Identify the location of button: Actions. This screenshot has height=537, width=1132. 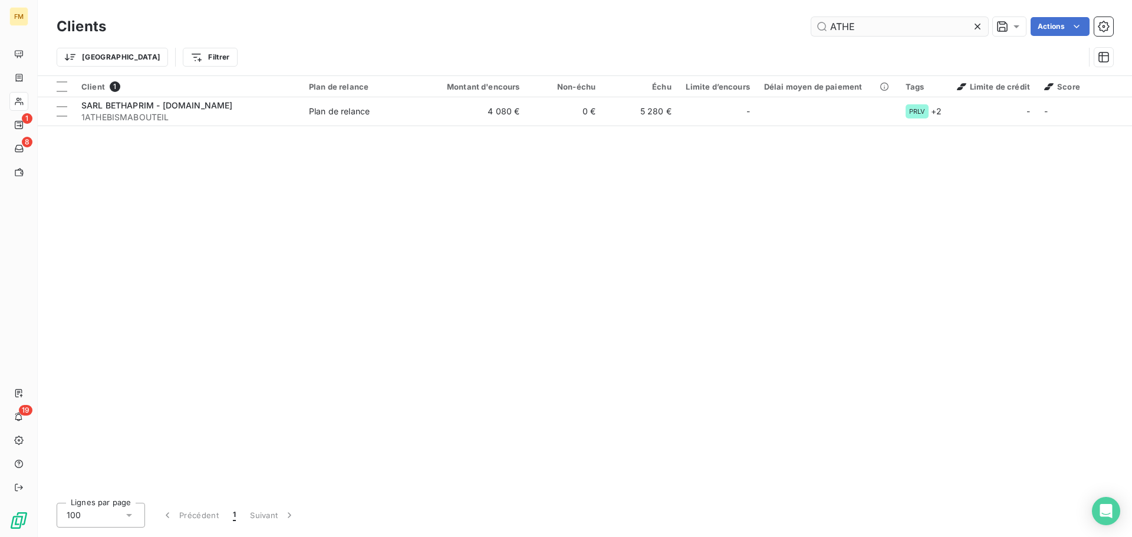
(1060, 27).